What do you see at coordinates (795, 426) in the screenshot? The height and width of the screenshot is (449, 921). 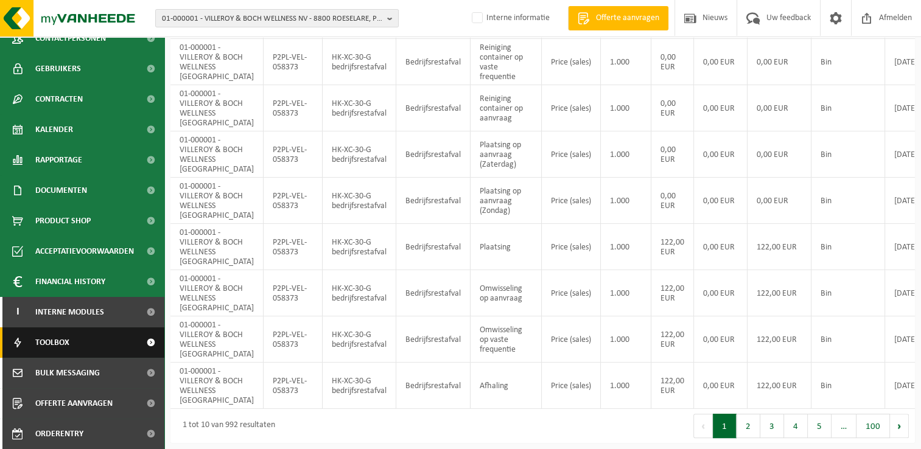 I see `button: 4` at bounding box center [795, 426].